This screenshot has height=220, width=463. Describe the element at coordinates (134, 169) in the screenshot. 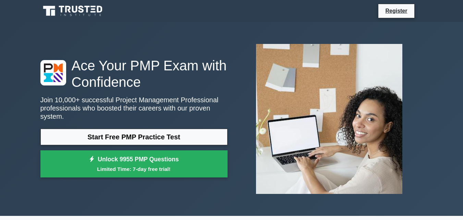

I see `small: Limited Time: 7-day free trial!` at that location.